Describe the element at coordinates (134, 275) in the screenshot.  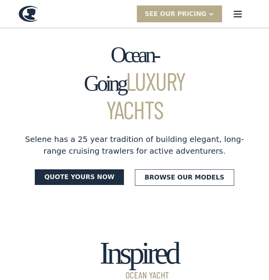
I see `span: Ocean Yacht` at that location.